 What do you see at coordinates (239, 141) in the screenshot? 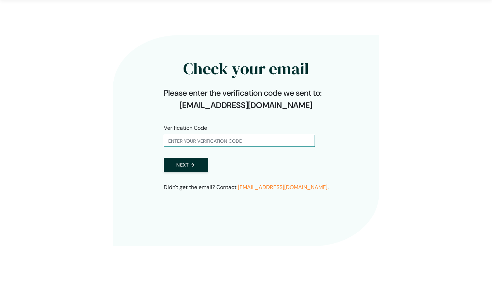
I see `input: Enter your verification code` at bounding box center [239, 141].